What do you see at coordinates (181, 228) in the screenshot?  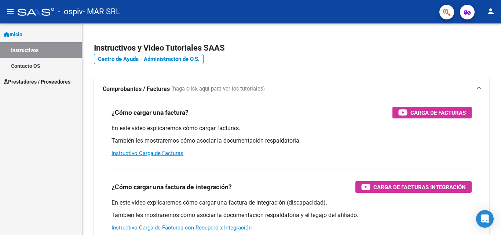 I see `a: Instructivo Carga de Facturas con Recupero x Integración` at bounding box center [181, 228].